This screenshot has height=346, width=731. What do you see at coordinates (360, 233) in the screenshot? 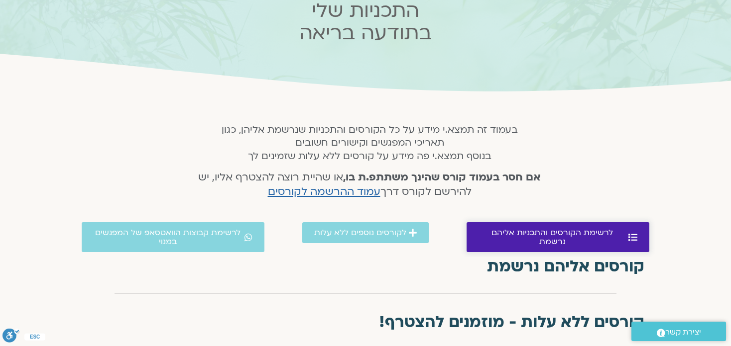
I see `span: לקורסים נוספים ללא עלות` at bounding box center [360, 233].